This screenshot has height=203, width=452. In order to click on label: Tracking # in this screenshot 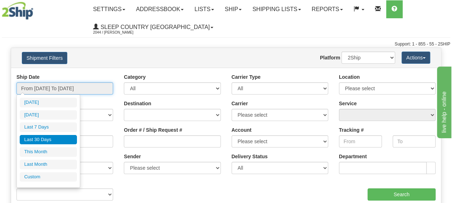, I will do `click(351, 130)`.